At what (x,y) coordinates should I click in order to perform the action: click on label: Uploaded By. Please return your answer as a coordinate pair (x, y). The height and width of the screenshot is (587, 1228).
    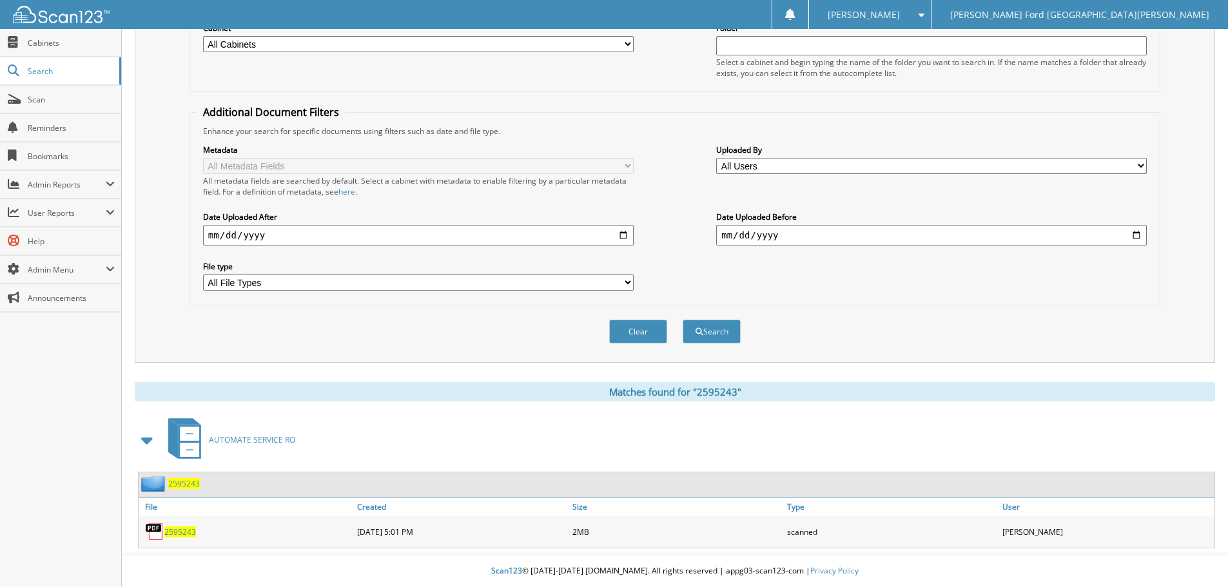
    Looking at the image, I should click on (932, 150).